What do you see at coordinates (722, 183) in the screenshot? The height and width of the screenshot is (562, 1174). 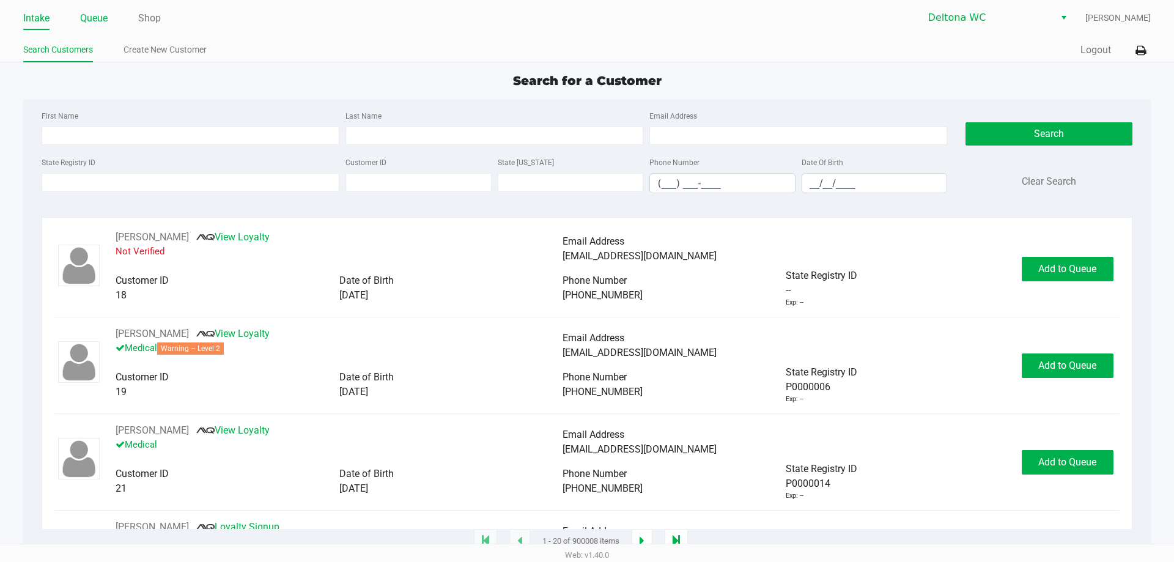 I see `input: Format: (999) 999-9999` at bounding box center [722, 183].